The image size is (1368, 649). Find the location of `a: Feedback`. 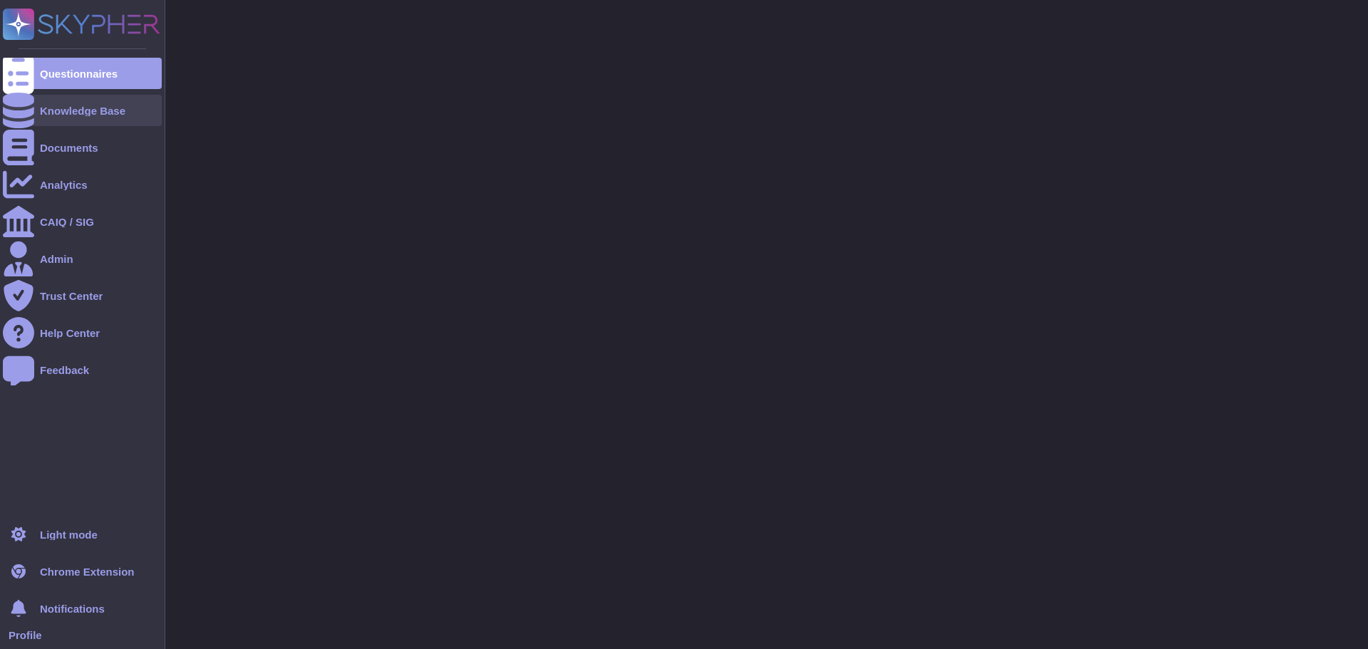

a: Feedback is located at coordinates (82, 370).